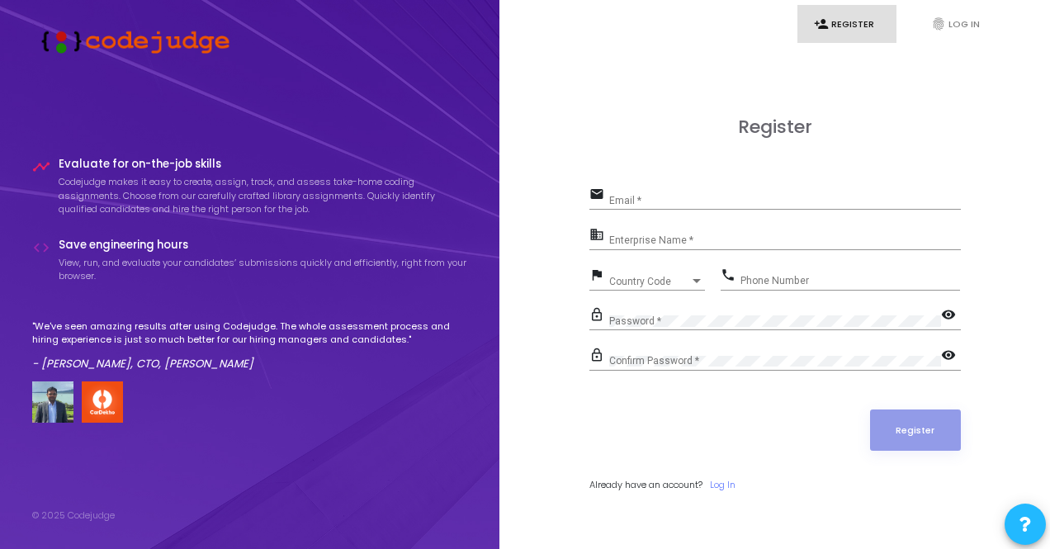 This screenshot has height=549, width=1050. Describe the element at coordinates (938, 24) in the screenshot. I see `i: fingerprint` at that location.